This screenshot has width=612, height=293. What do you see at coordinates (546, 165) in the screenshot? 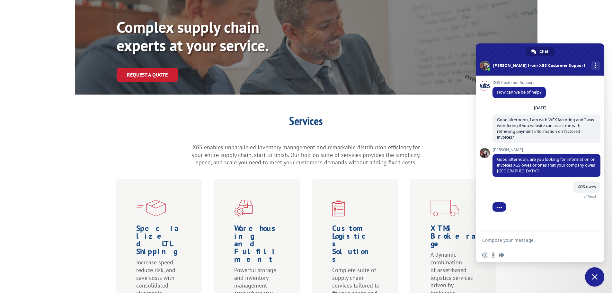
I see `span: Good afternoon, are you looking for information on invoices XGS owes or ones that your company ow...` at bounding box center [546, 165].